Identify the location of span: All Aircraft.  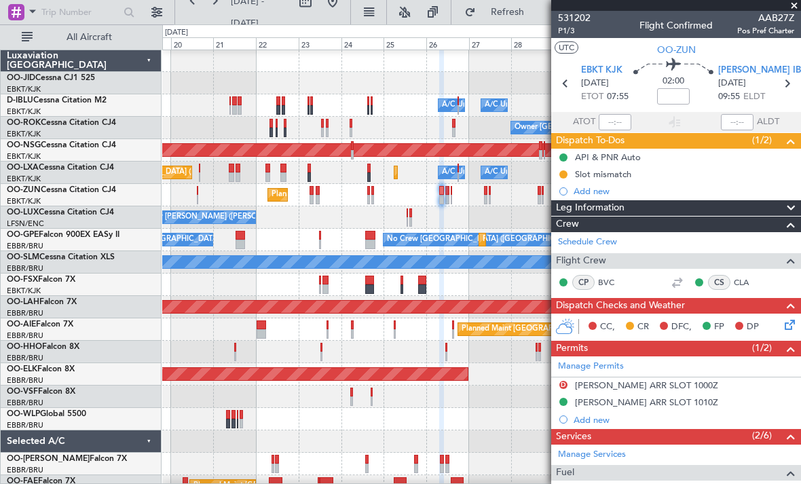
(89, 37).